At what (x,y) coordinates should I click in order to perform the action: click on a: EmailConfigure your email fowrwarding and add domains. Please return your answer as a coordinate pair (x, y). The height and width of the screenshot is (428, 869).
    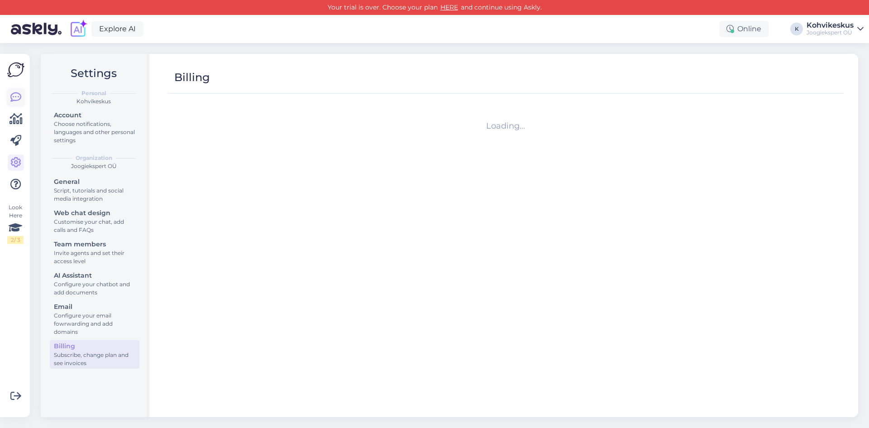
    Looking at the image, I should click on (95, 319).